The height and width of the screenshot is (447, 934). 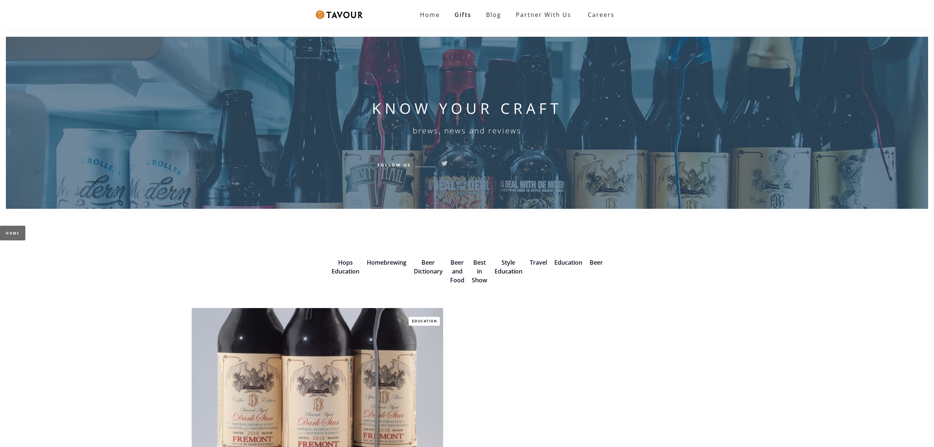 I want to click on a: Blog, so click(x=494, y=15).